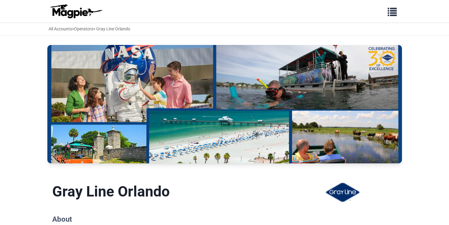 The height and width of the screenshot is (225, 449). What do you see at coordinates (343, 192) in the screenshot?
I see `img: Gray Line Orlando logo` at bounding box center [343, 192].